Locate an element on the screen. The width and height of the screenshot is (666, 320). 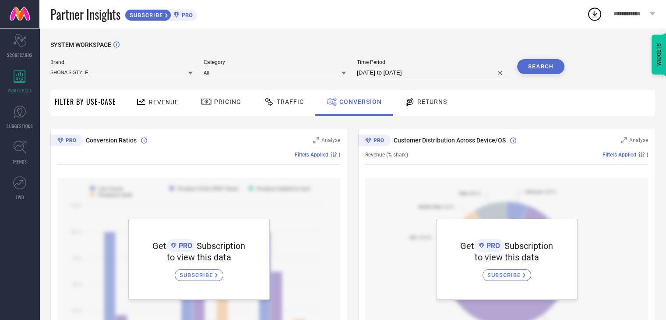
span: Partner Insights is located at coordinates (85, 14).